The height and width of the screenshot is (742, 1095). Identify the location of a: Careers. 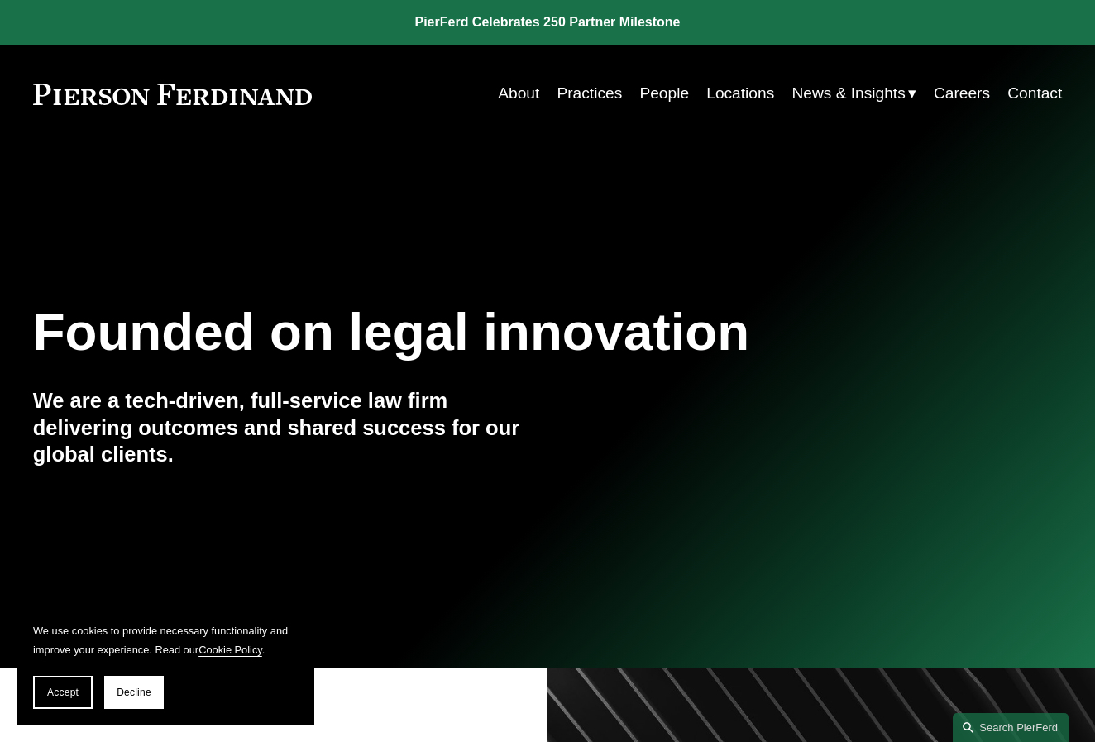
(962, 93).